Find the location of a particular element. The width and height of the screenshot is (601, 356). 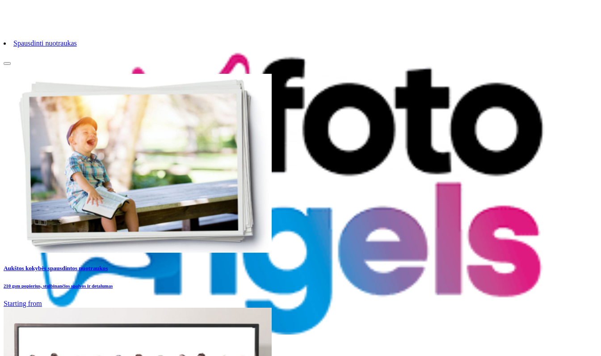

img: /fa2 is located at coordinates (300, 169).